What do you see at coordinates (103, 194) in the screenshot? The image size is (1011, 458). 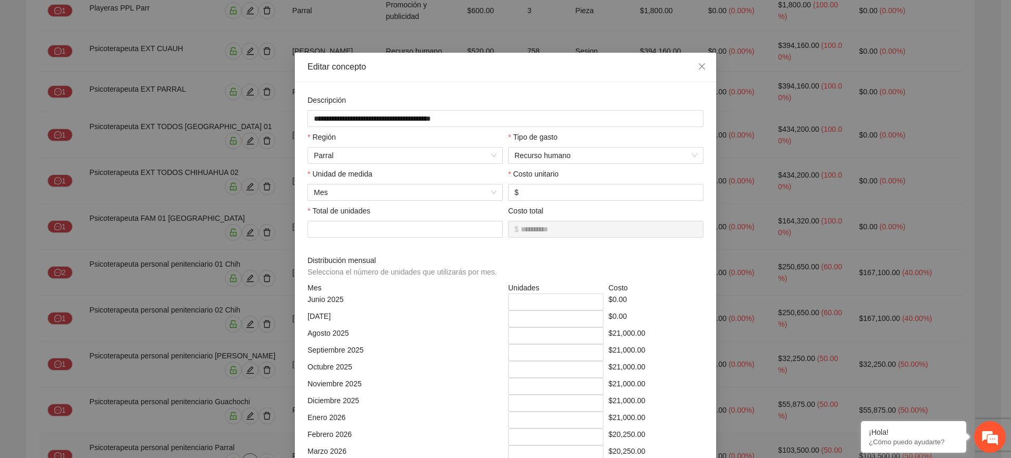 I see `span: Estamos en línea.` at bounding box center [103, 194].